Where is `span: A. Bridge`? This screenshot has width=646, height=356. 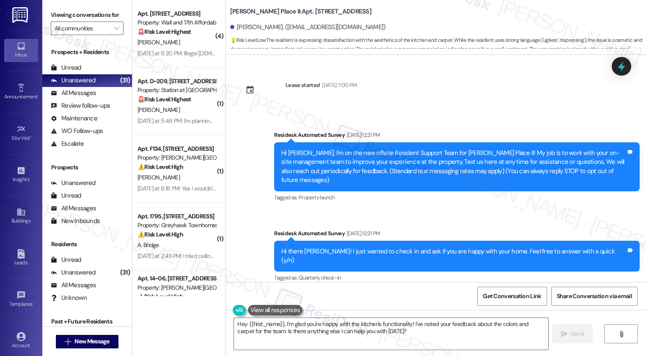
span: A. Bridge is located at coordinates (148, 245).